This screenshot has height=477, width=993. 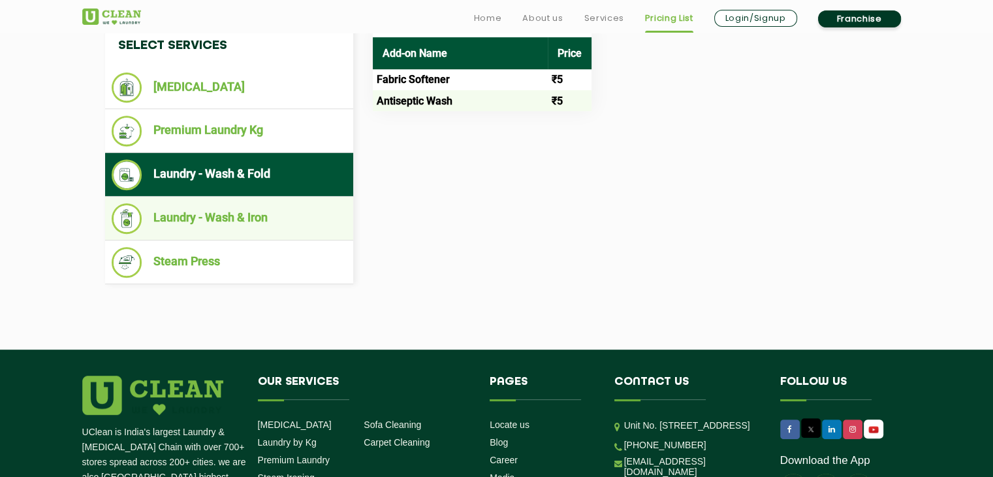 What do you see at coordinates (503, 460) in the screenshot?
I see `a: Career` at bounding box center [503, 460].